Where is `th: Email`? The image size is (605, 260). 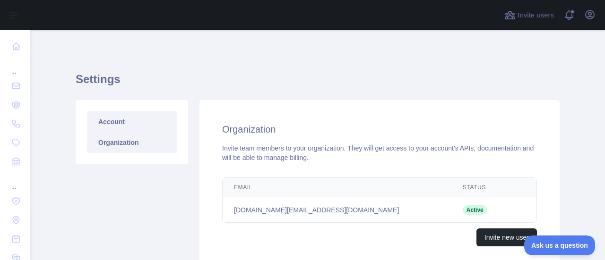 th: Email is located at coordinates (337, 188).